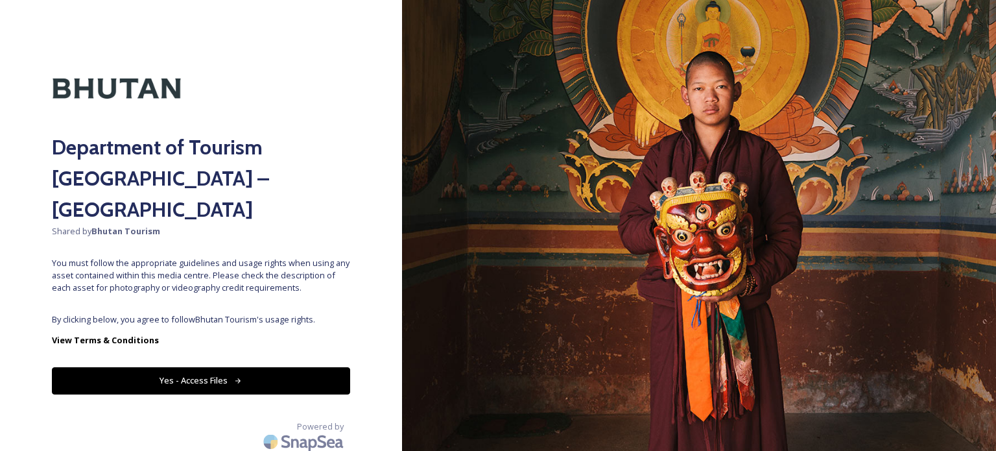  What do you see at coordinates (201, 340) in the screenshot?
I see `a: View Terms & Conditions` at bounding box center [201, 340].